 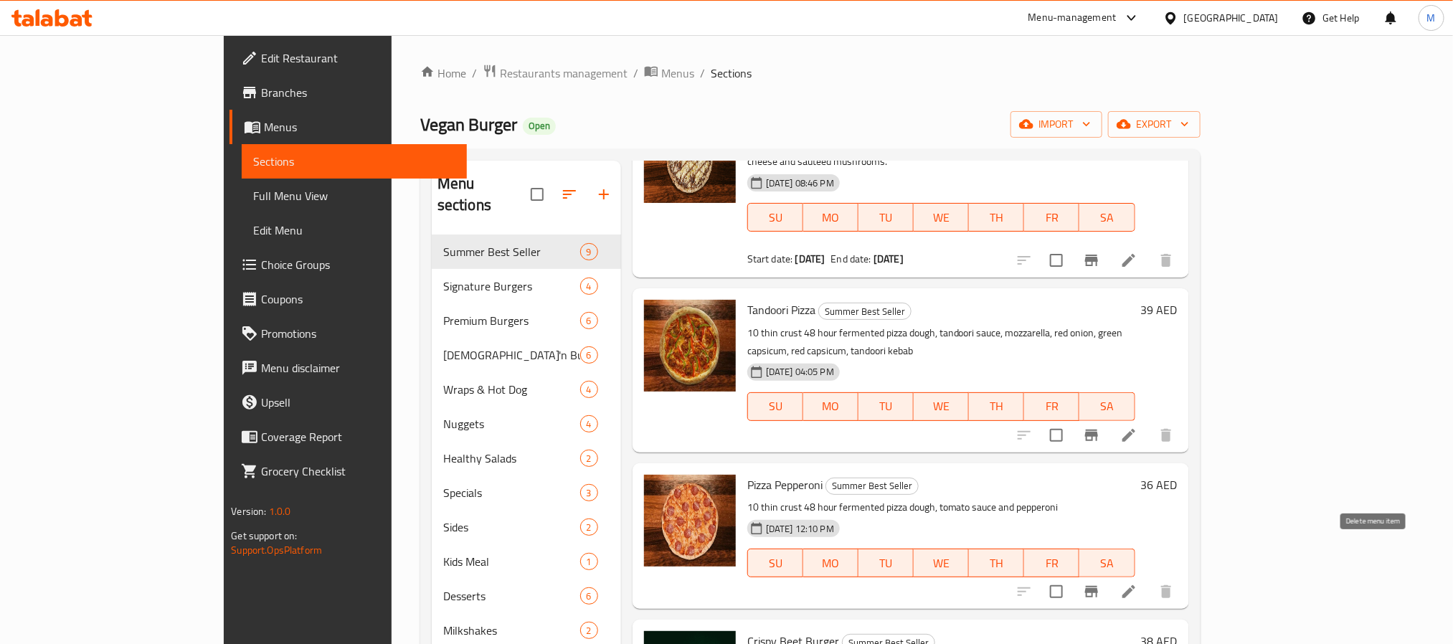 I want to click on div: Sides, so click(x=511, y=527).